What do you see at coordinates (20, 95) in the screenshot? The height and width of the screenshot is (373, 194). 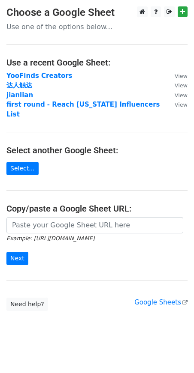 I see `strong: jianlian` at bounding box center [20, 95].